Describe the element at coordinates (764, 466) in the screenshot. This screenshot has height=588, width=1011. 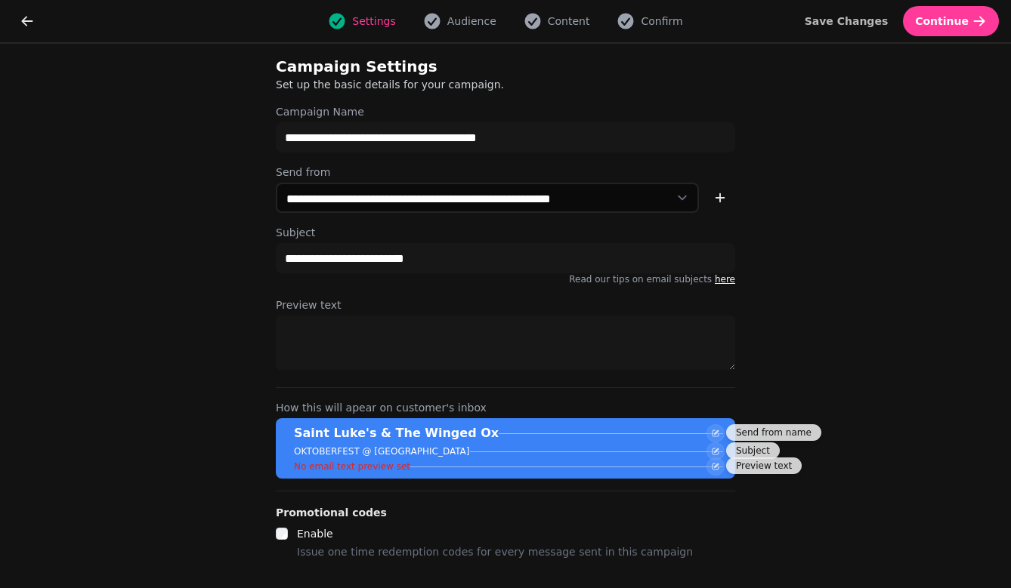
I see `div: Preview text` at that location.